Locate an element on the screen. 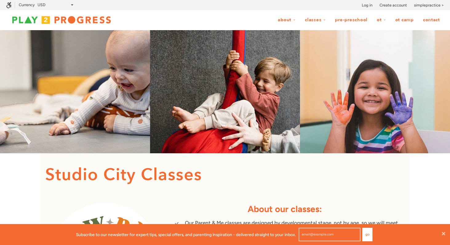  a: simplepractice > is located at coordinates (429, 5).